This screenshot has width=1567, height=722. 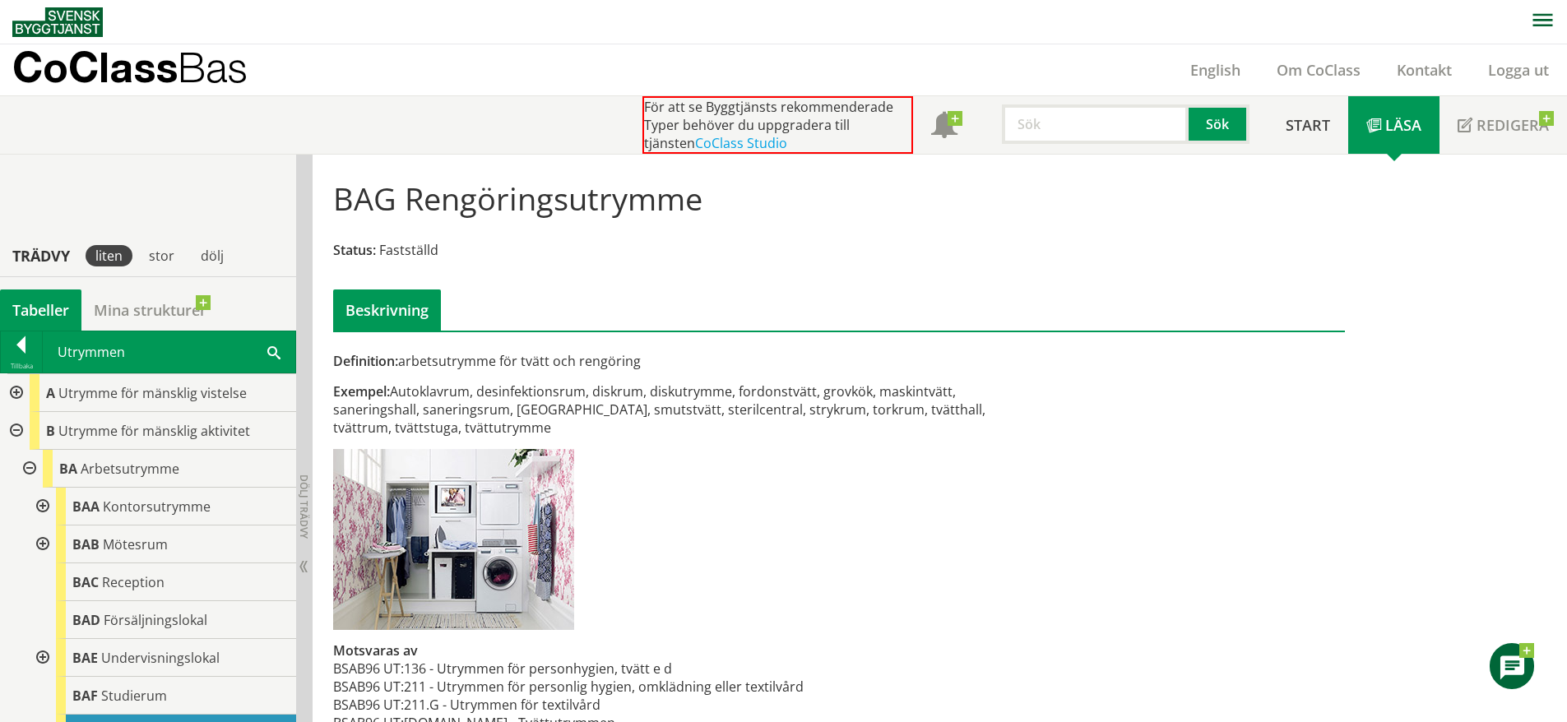 What do you see at coordinates (109, 256) in the screenshot?
I see `div: liten` at bounding box center [109, 256].